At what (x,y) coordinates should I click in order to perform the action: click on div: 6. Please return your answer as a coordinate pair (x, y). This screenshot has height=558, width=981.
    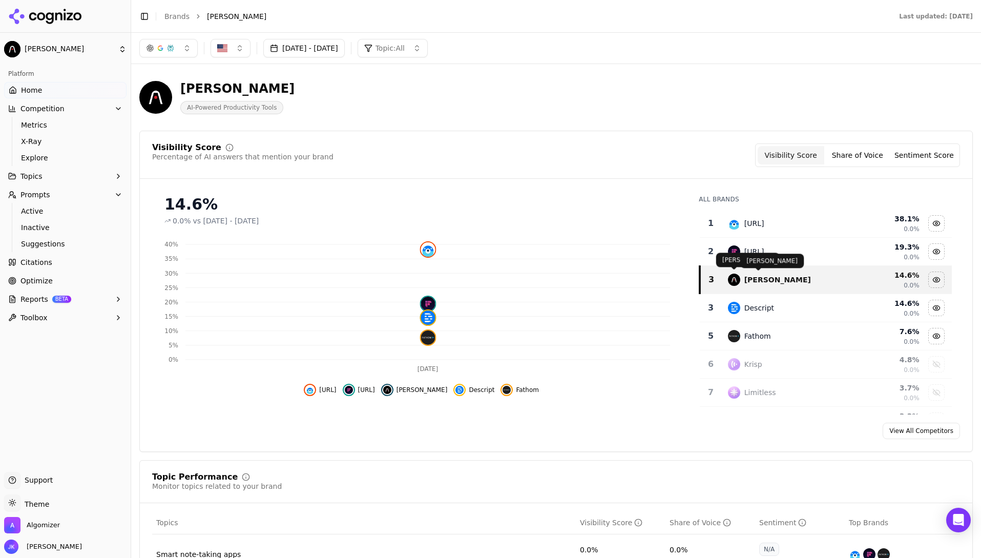
    Looking at the image, I should click on (711, 364).